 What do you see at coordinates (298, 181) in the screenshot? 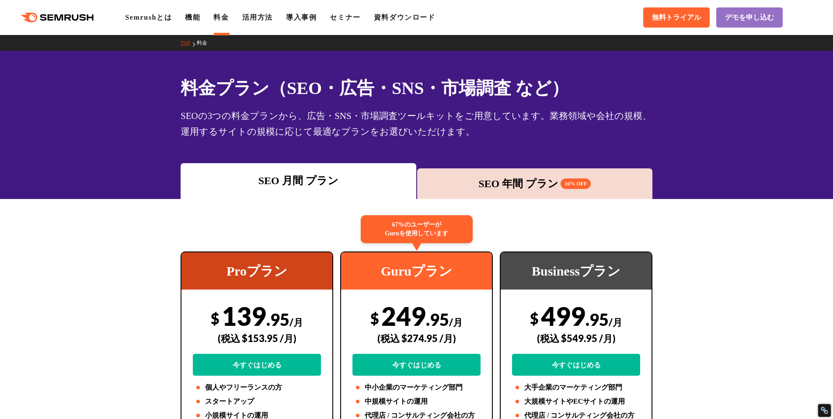
I see `div: SEO 月間 プラン` at bounding box center [298, 181].